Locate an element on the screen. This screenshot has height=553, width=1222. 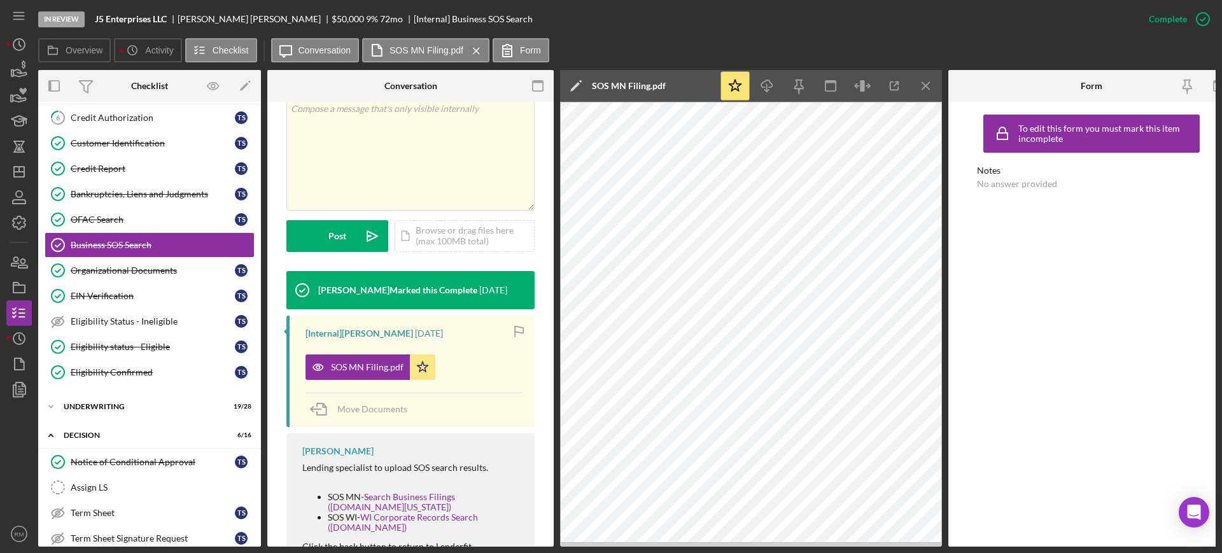
div: To edit this form you must mark this item incomplete is located at coordinates (1107, 134).